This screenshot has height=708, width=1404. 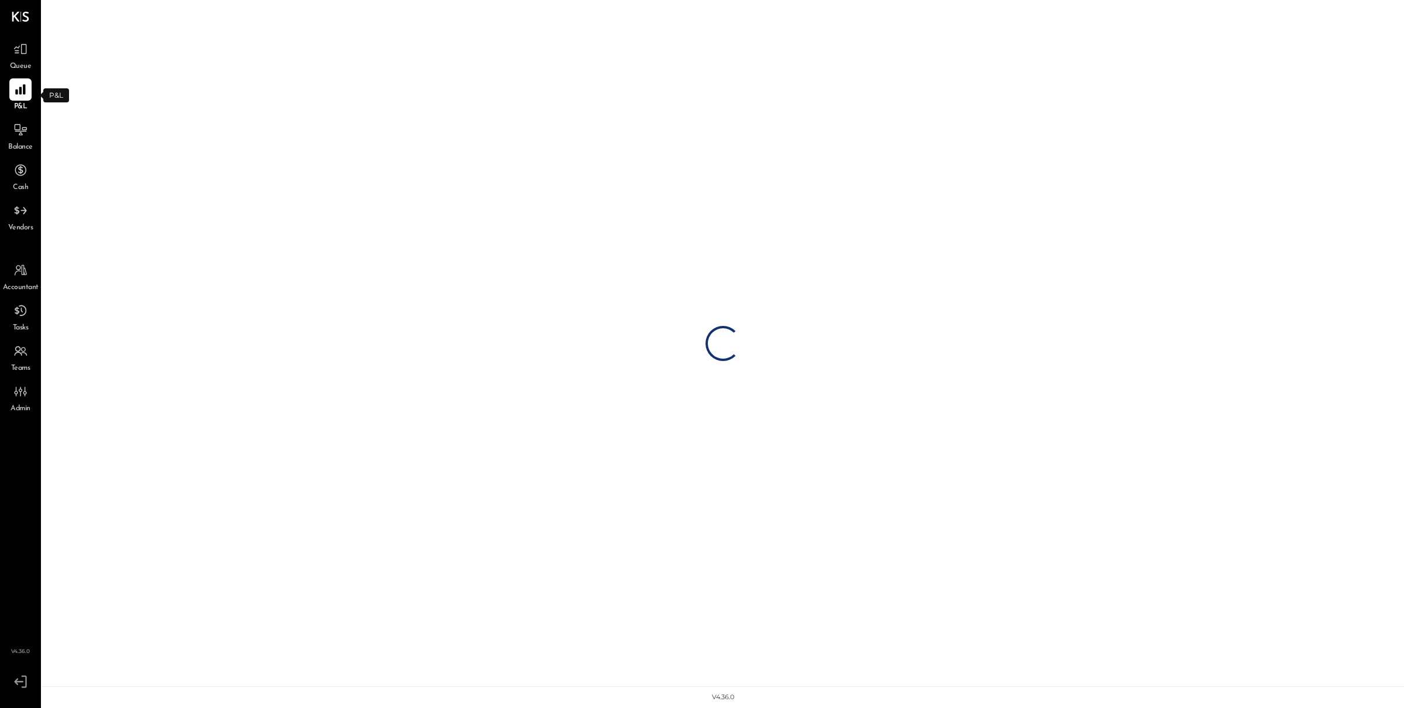 I want to click on a: P&L, so click(x=20, y=95).